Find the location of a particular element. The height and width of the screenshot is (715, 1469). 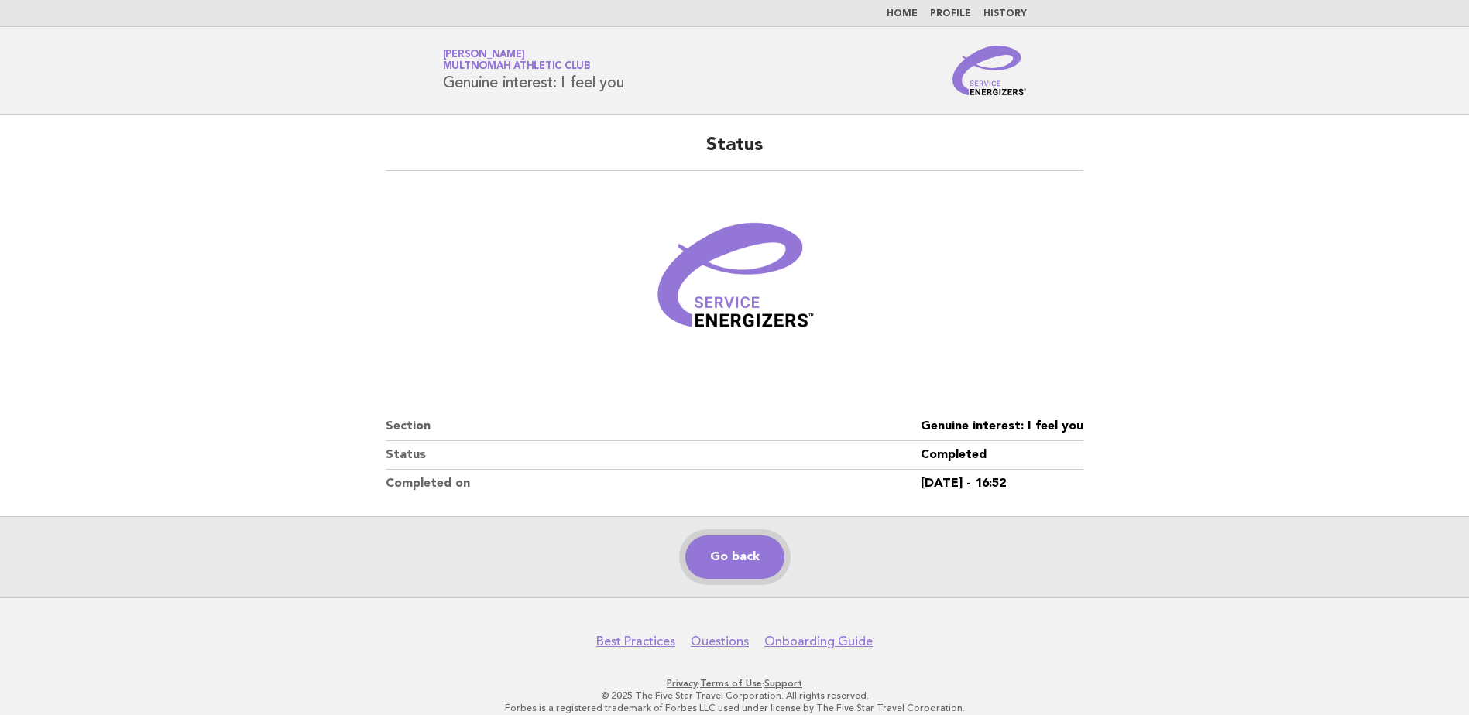

span: Multnomah Athletic Club is located at coordinates (516, 67).